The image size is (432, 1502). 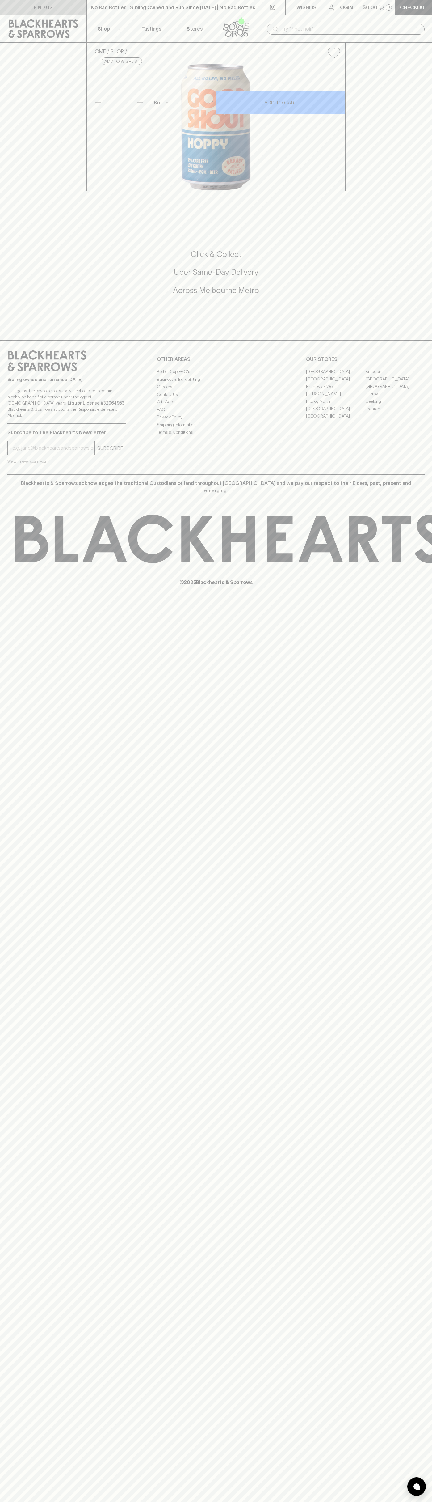 I want to click on a: FAQ's, so click(x=216, y=409).